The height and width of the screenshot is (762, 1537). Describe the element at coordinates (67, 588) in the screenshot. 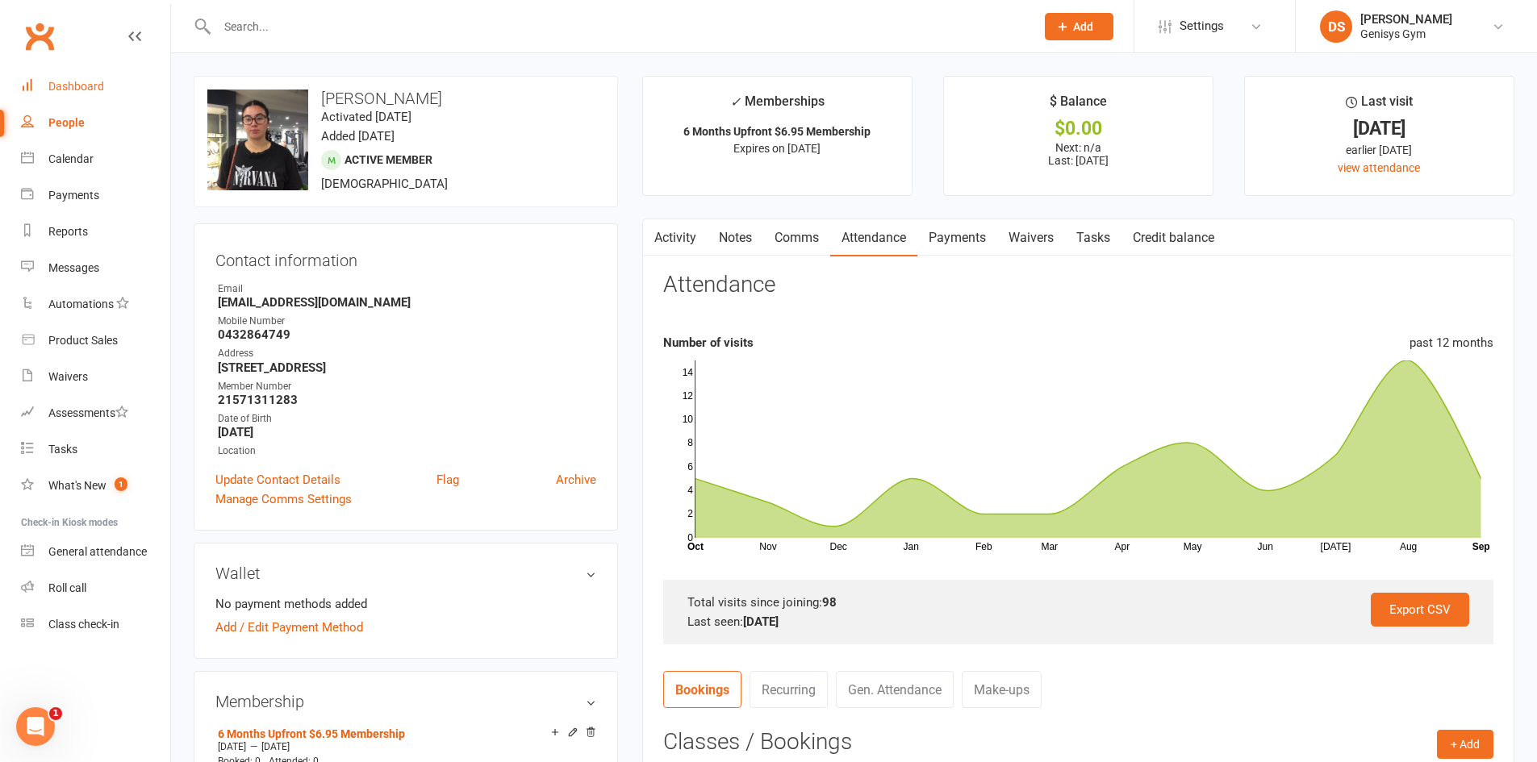

I see `div: Roll call` at that location.